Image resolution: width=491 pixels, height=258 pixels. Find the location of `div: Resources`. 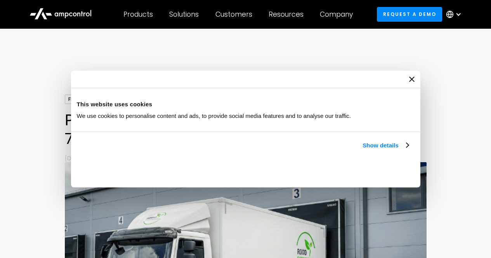

div: Resources is located at coordinates (286, 14).